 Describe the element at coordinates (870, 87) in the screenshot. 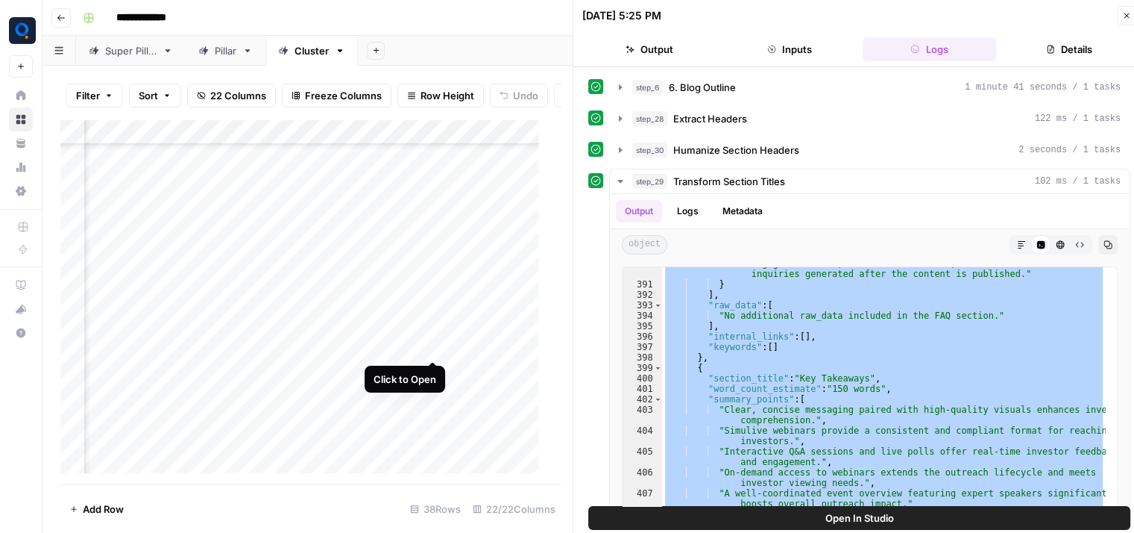

I see `button: 1 minute 41 seconds / 1 tasks` at that location.